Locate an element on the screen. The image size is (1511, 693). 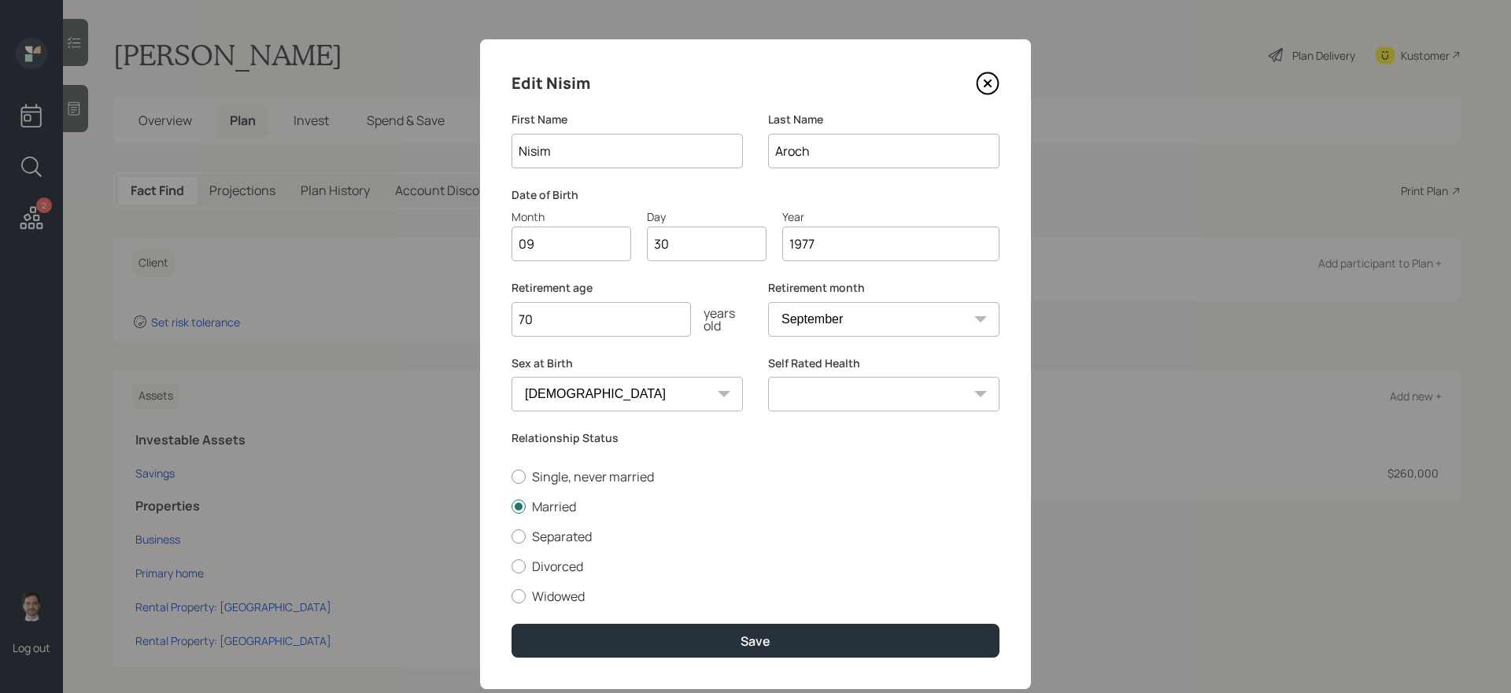
label: Single, never married is located at coordinates (755, 477).